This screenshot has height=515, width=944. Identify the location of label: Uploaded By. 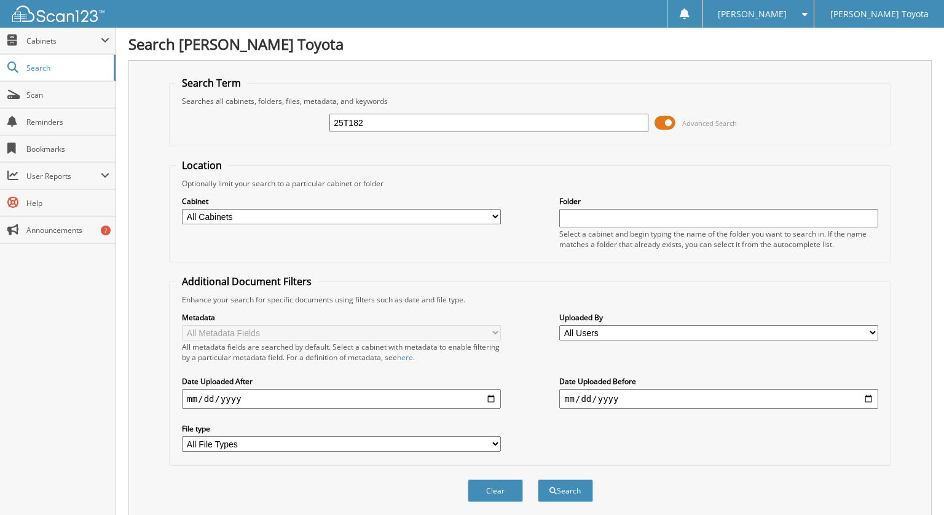
(718, 317).